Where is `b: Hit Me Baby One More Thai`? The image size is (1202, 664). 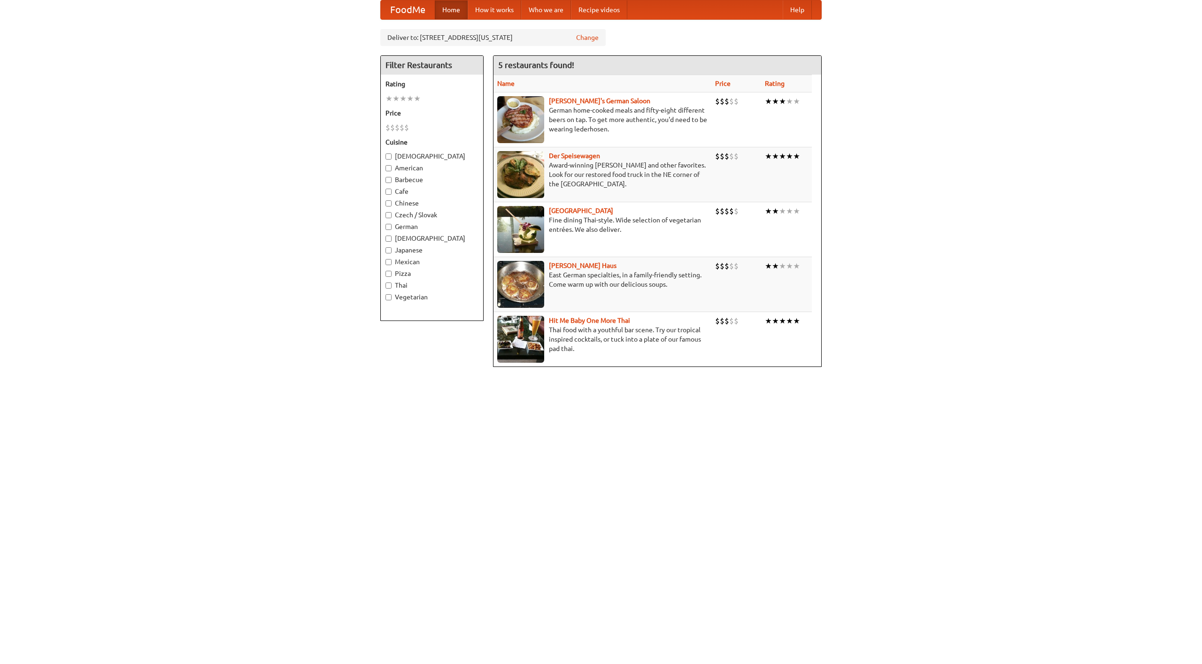
b: Hit Me Baby One More Thai is located at coordinates (589, 321).